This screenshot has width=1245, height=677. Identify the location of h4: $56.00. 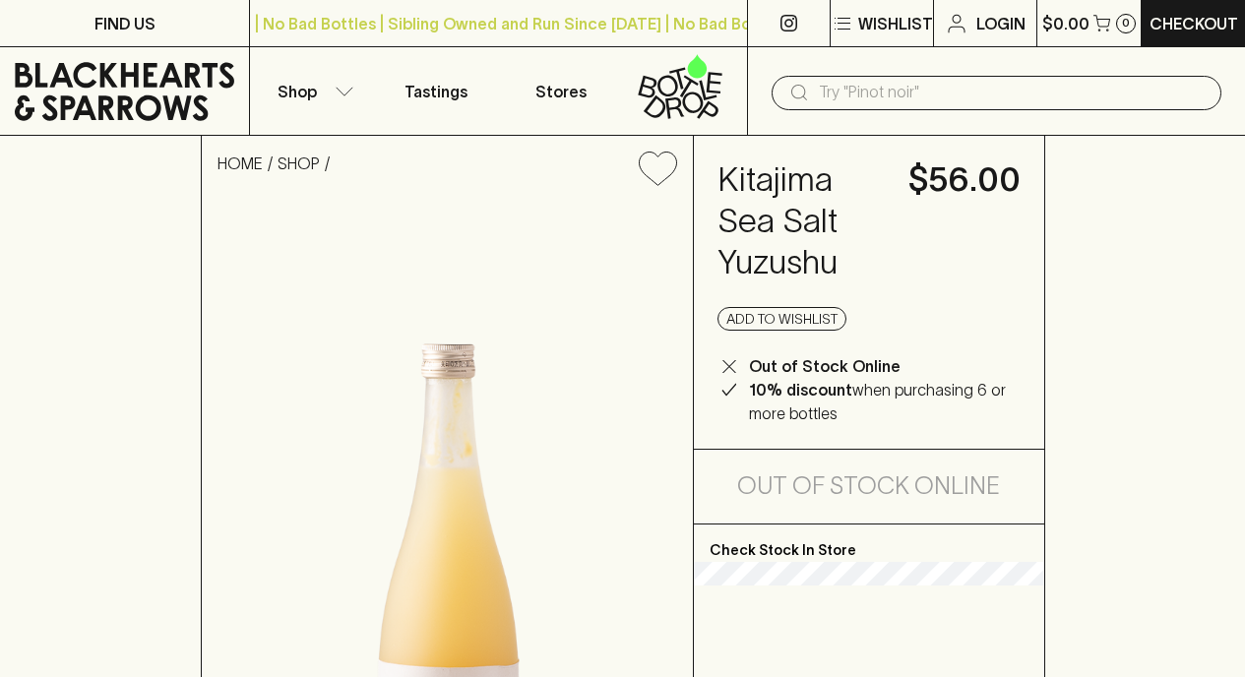
(965, 180).